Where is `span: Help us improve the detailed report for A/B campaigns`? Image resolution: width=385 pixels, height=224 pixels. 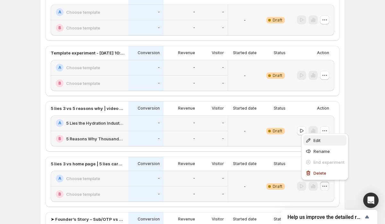
span: Help us improve the detailed report for A/B campaigns is located at coordinates (325, 217).